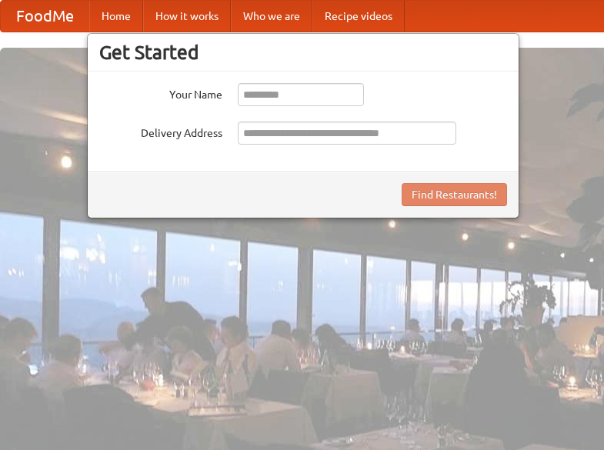  Describe the element at coordinates (45, 16) in the screenshot. I see `a: FoodMe` at that location.